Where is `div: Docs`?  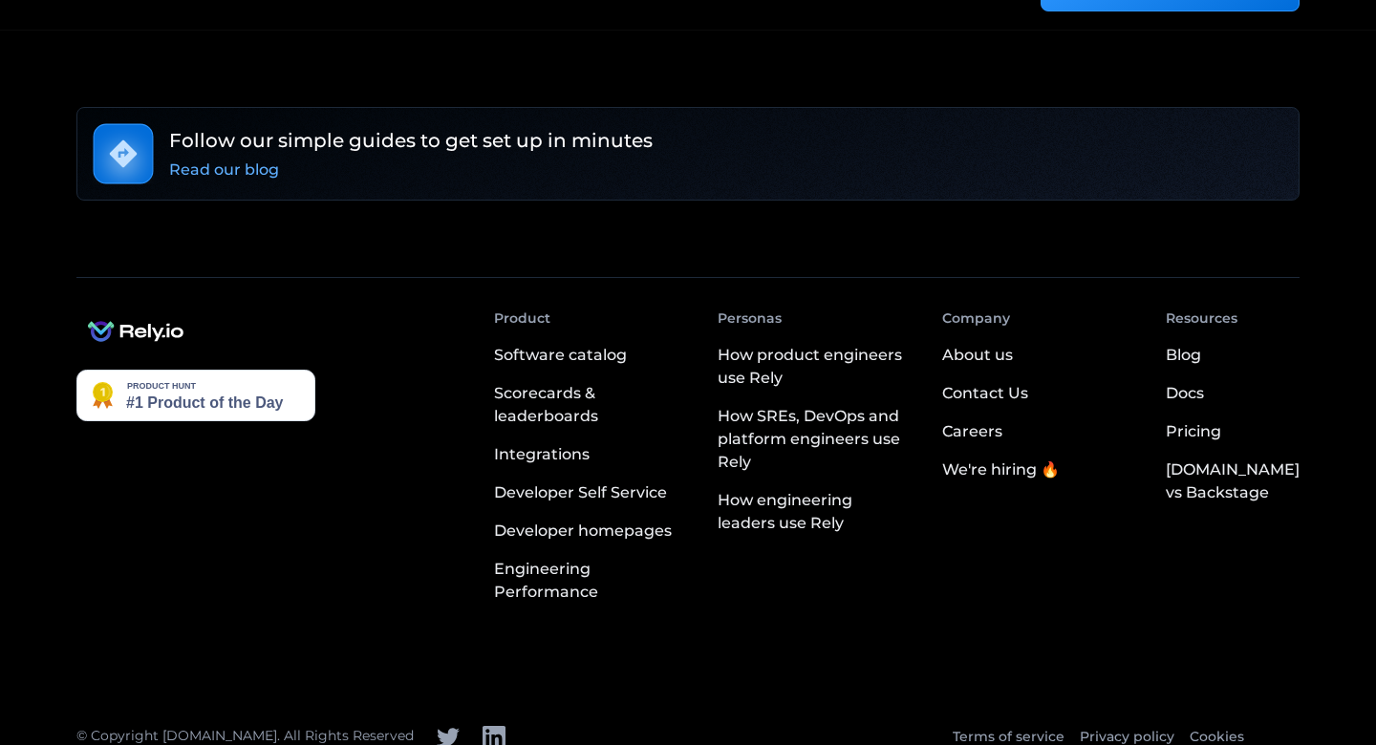 div: Docs is located at coordinates (1184, 394).